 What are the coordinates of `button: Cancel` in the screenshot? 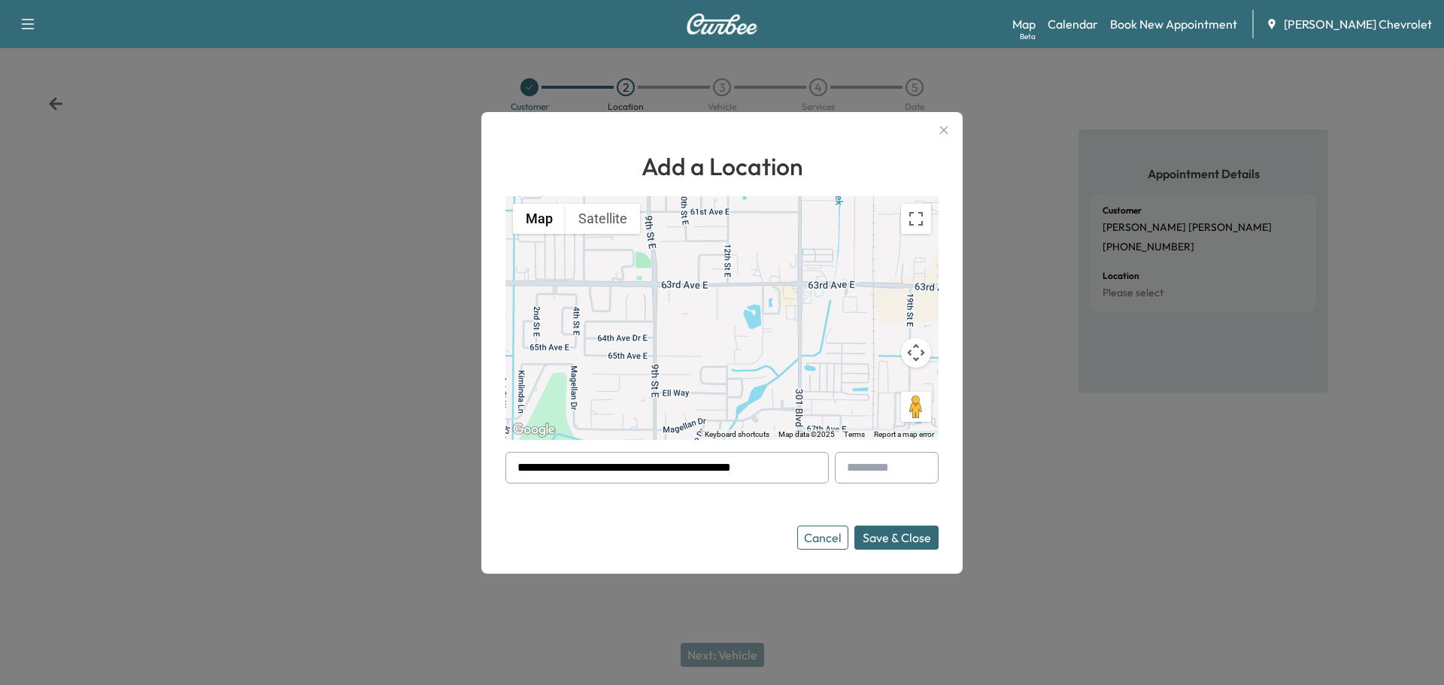 It's located at (823, 538).